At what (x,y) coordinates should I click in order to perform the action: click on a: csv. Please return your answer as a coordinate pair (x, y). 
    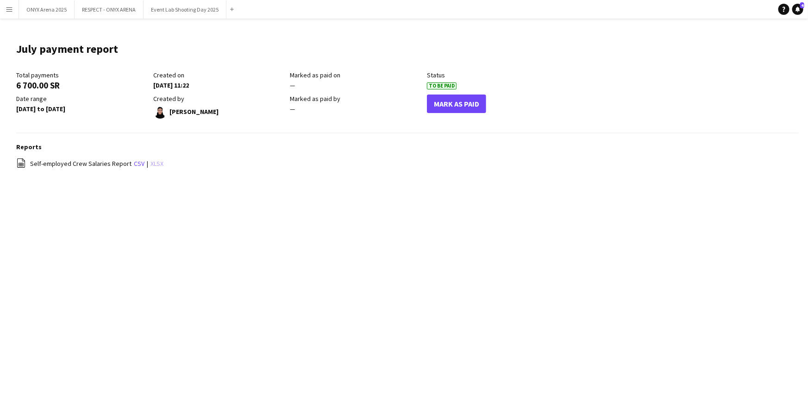
    Looking at the image, I should click on (139, 163).